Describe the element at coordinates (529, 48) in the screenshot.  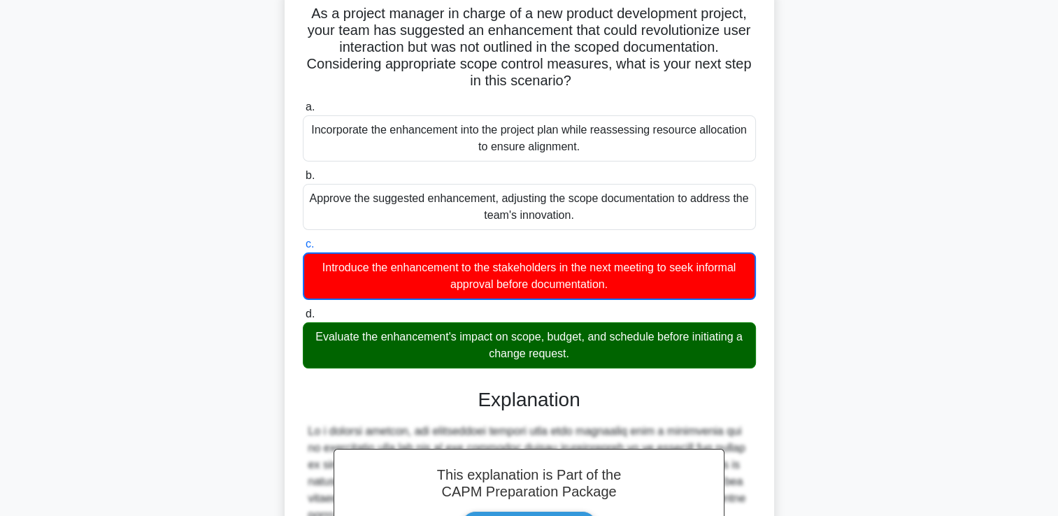
I see `h5: As a project manager in charge of a new product development project, your team has suggested an e...` at that location.